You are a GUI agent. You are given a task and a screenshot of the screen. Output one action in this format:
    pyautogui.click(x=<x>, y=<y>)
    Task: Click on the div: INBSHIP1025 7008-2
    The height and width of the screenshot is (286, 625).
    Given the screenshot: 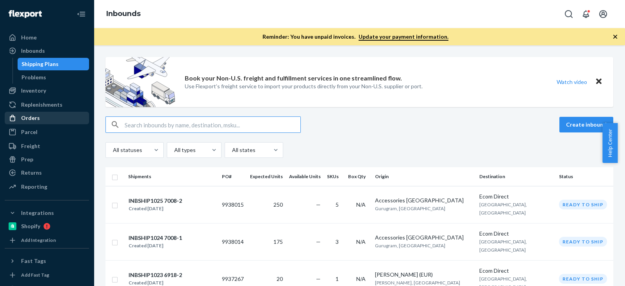 What is the action you would take?
    pyautogui.click(x=155, y=201)
    